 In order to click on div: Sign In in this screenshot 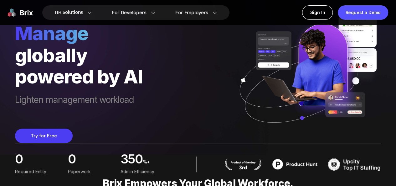, I will do `click(317, 13)`.